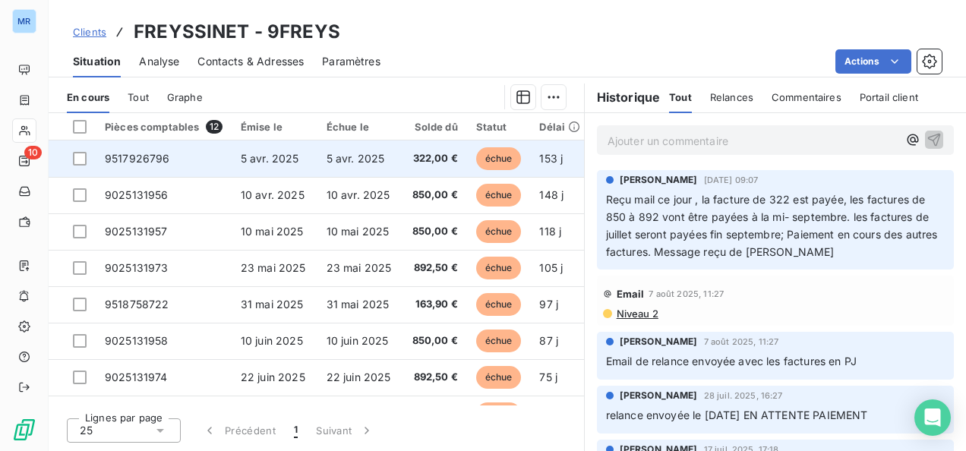  Describe the element at coordinates (96, 62) in the screenshot. I see `span: Situation` at that location.